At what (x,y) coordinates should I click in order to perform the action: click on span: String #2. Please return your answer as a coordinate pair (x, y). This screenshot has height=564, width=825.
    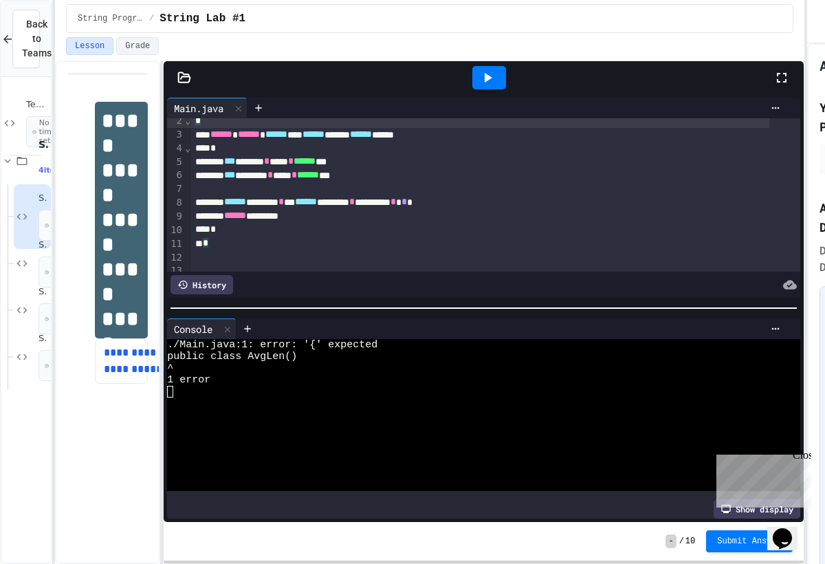
    Looking at the image, I should click on (43, 245).